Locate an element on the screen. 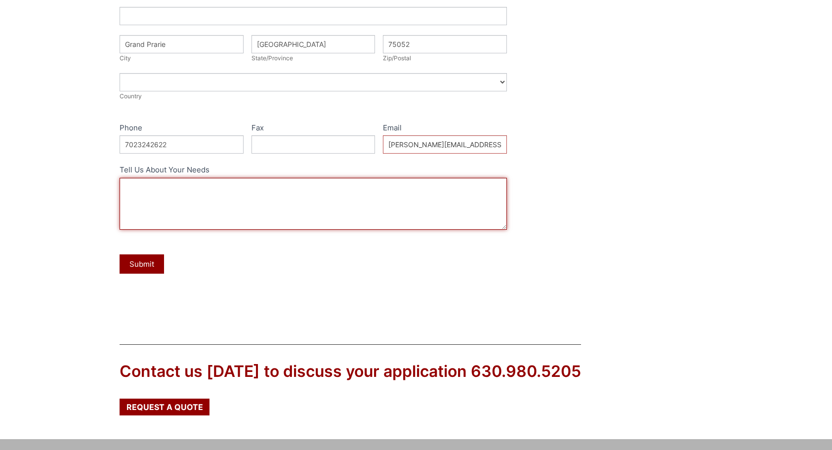  label: Fax is located at coordinates (313, 128).